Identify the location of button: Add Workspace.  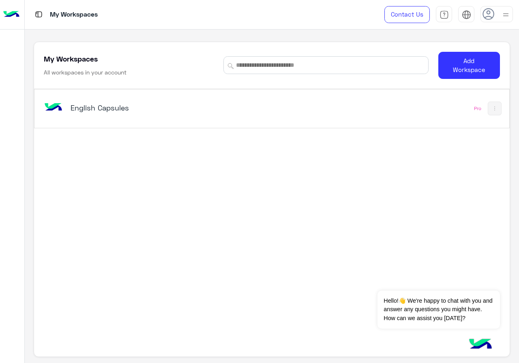
(469, 65).